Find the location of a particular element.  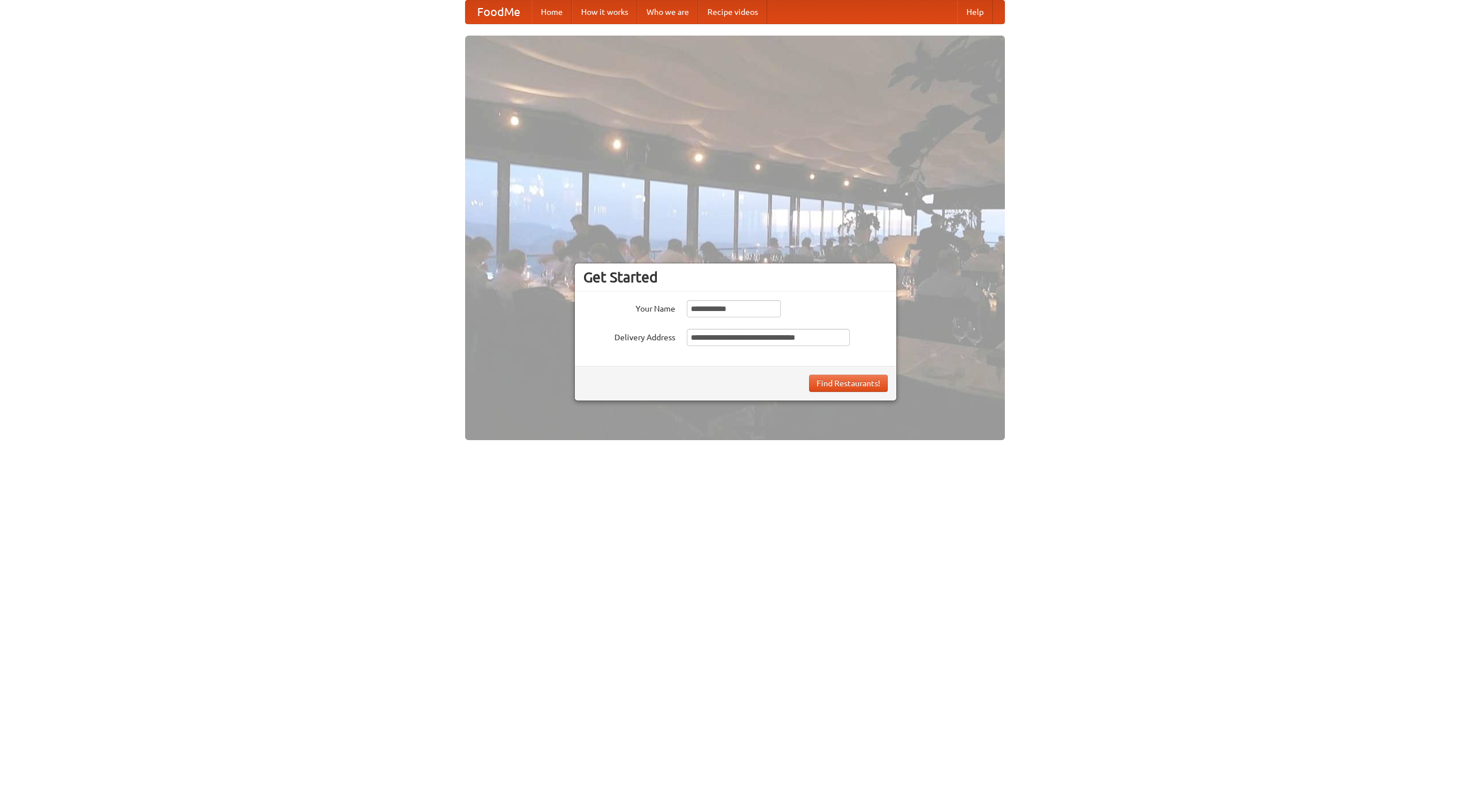

label: Delivery Address is located at coordinates (629, 336).